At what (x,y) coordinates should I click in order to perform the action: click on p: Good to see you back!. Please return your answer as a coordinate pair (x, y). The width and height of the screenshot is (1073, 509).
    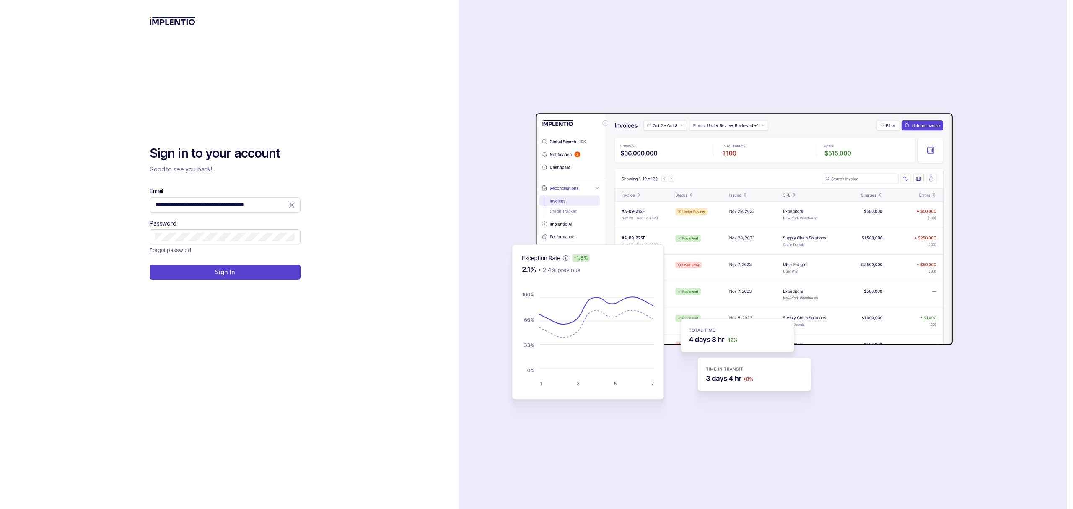
    Looking at the image, I should click on (225, 169).